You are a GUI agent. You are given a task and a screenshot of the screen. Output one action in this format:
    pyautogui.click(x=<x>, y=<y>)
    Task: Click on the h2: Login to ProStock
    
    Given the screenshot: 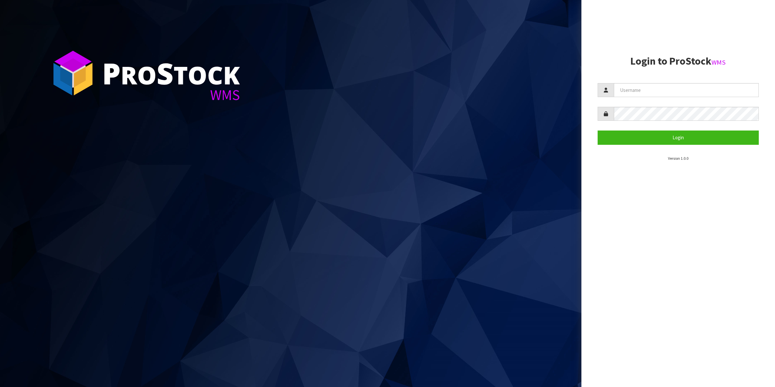 What is the action you would take?
    pyautogui.click(x=679, y=61)
    